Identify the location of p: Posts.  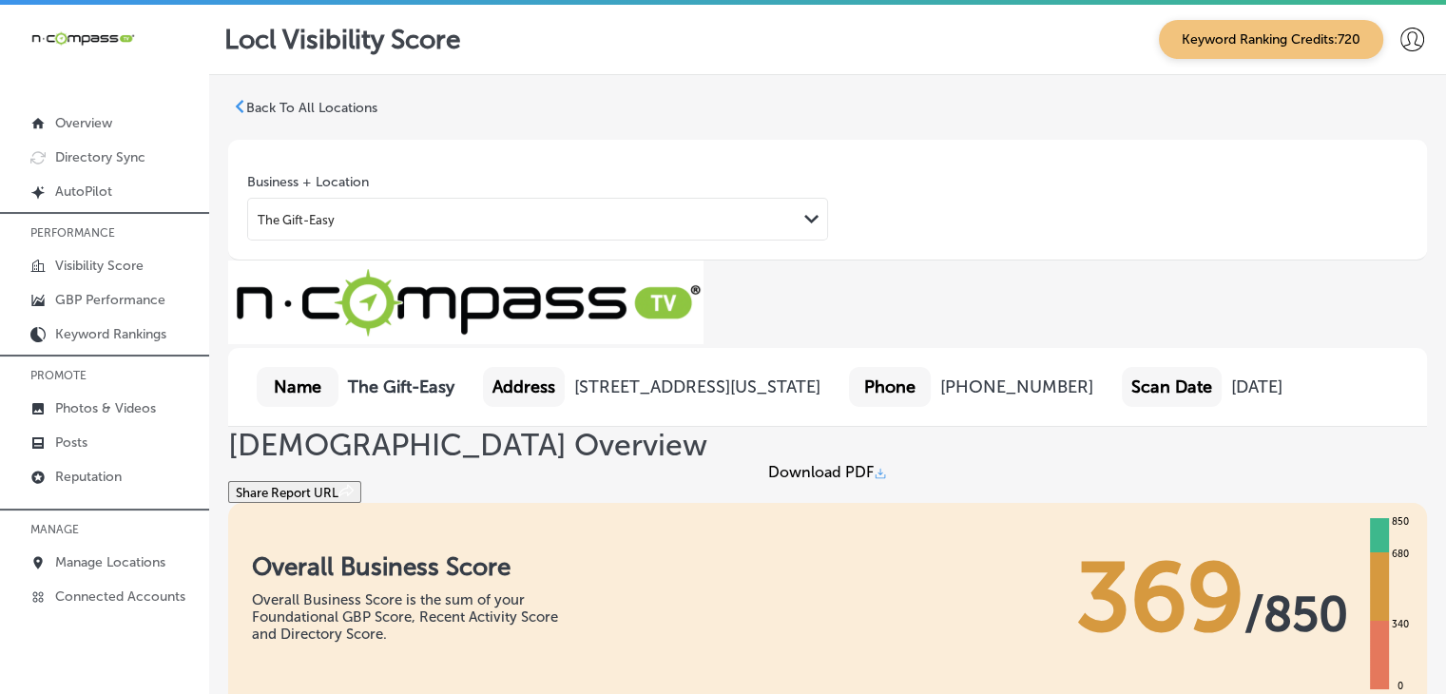
(71, 442).